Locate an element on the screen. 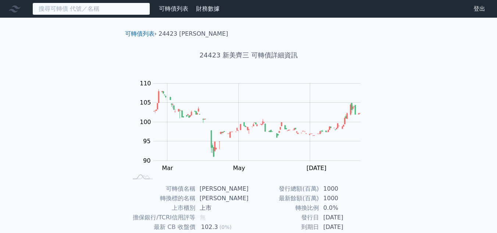 The height and width of the screenshot is (233, 497). input: 搜尋可轉債 代號／名稱 is located at coordinates (91, 9).